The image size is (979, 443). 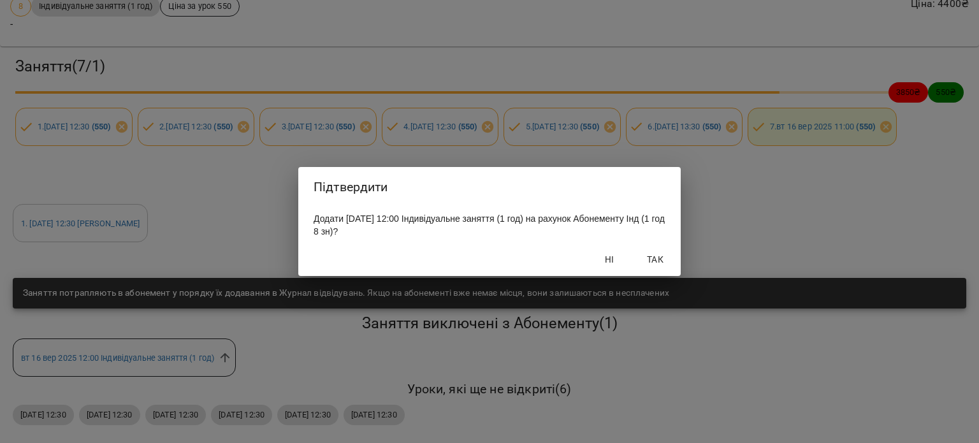 I want to click on button: Так, so click(x=655, y=259).